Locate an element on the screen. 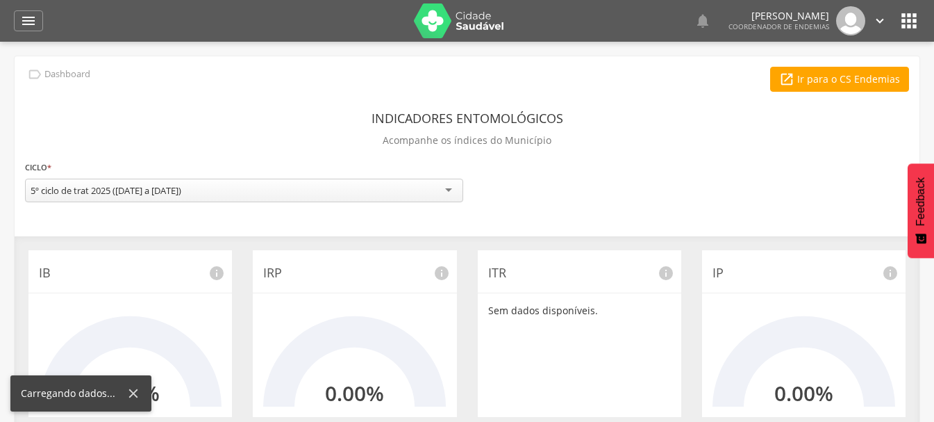 Image resolution: width=934 pixels, height=422 pixels. p: IRP is located at coordinates (354, 273).